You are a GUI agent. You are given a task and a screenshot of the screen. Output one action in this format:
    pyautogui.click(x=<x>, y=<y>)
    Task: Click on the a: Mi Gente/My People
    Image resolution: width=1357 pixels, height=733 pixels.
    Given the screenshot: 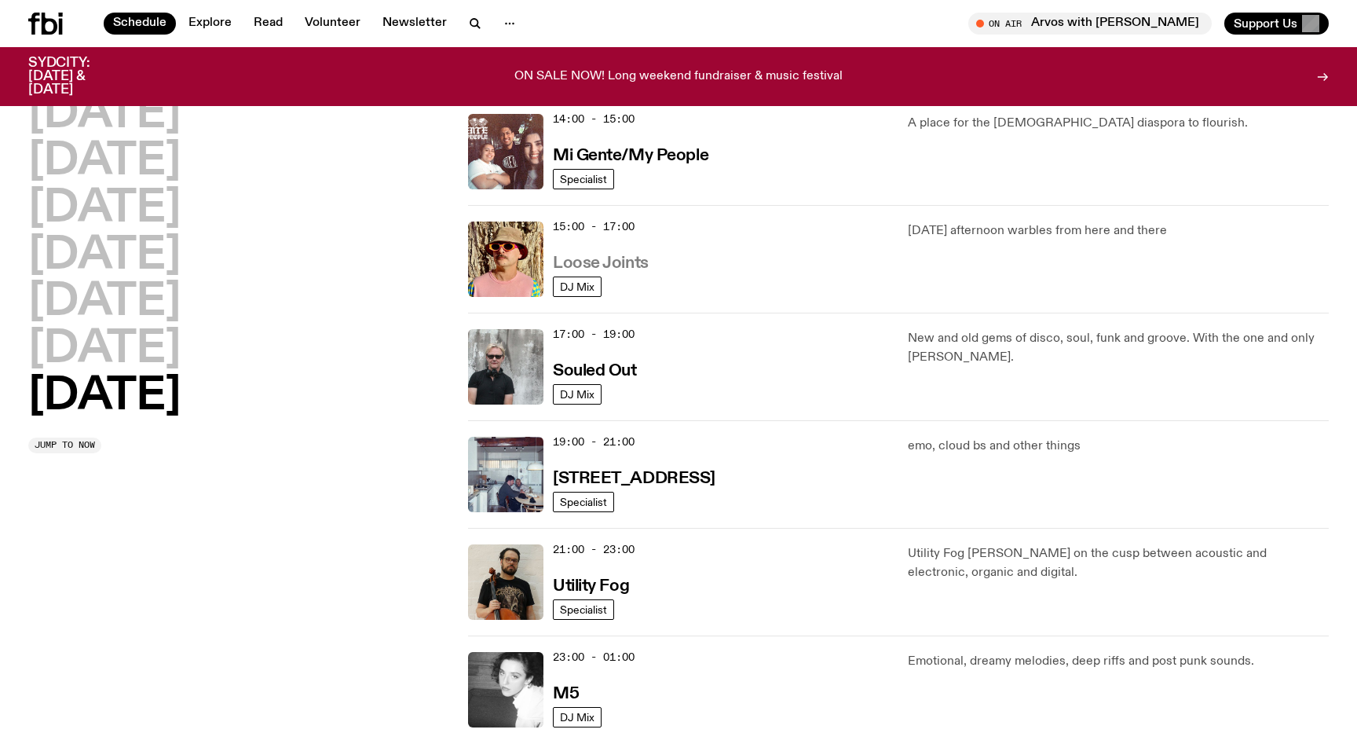 What is the action you would take?
    pyautogui.click(x=631, y=154)
    